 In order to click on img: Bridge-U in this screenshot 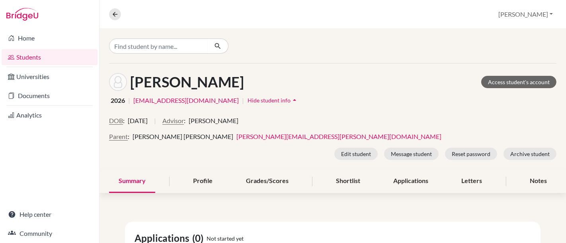, I will do `click(22, 14)`.